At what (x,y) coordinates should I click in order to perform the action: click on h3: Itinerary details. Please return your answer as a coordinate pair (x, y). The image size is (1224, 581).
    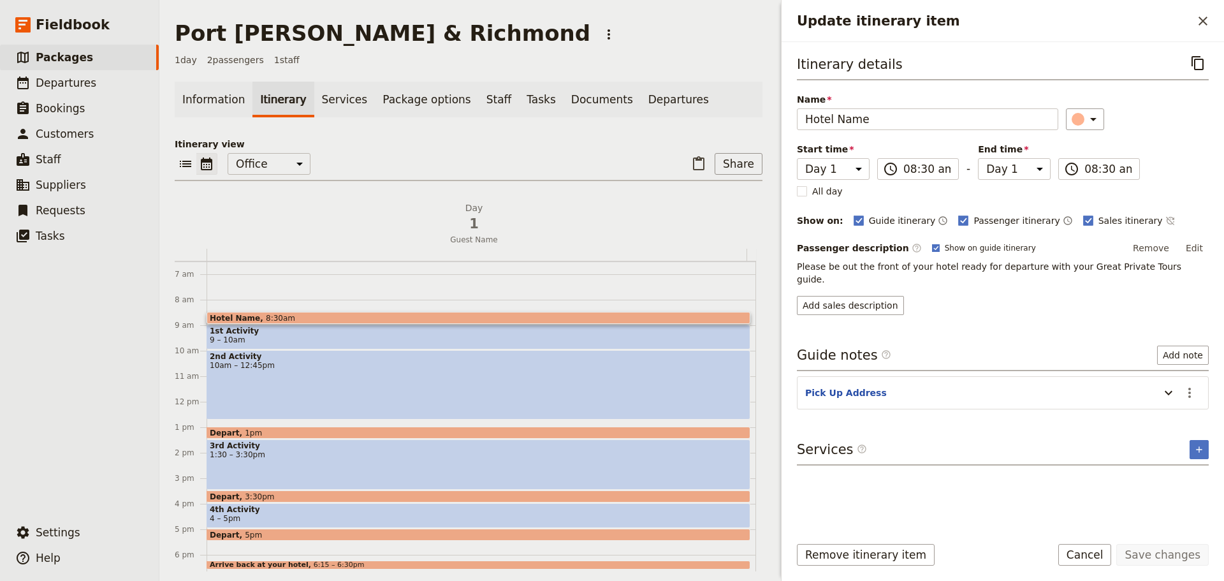
    Looking at the image, I should click on (850, 64).